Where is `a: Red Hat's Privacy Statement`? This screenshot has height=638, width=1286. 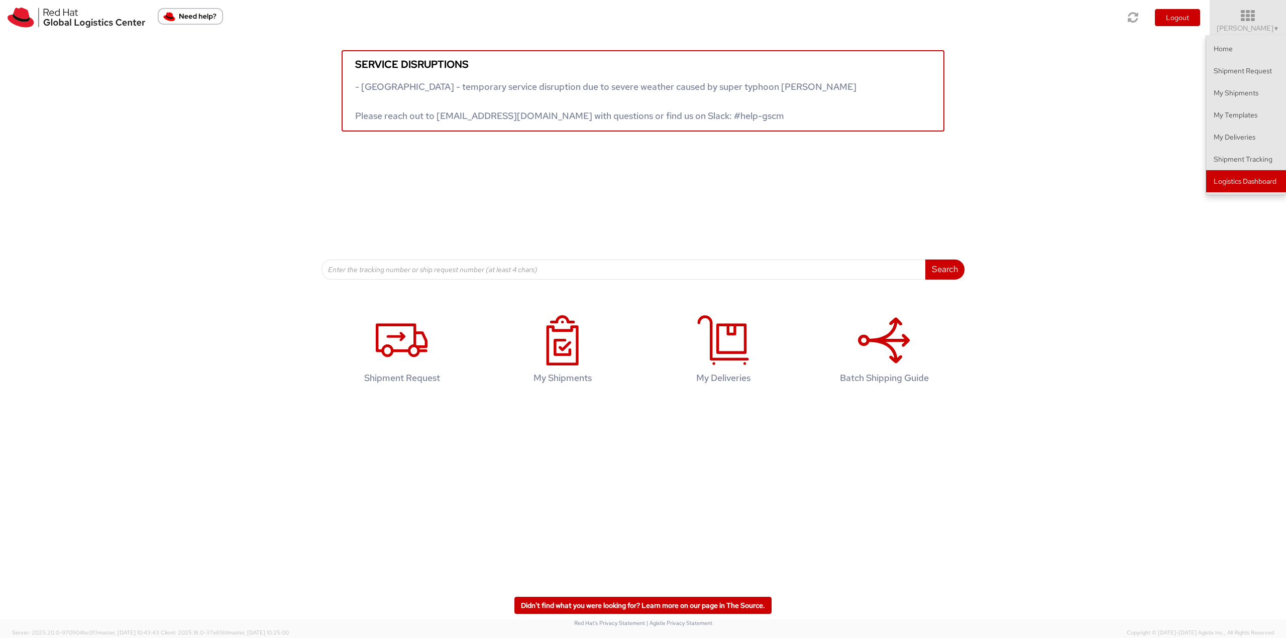
a: Red Hat's Privacy Statement is located at coordinates (609, 623).